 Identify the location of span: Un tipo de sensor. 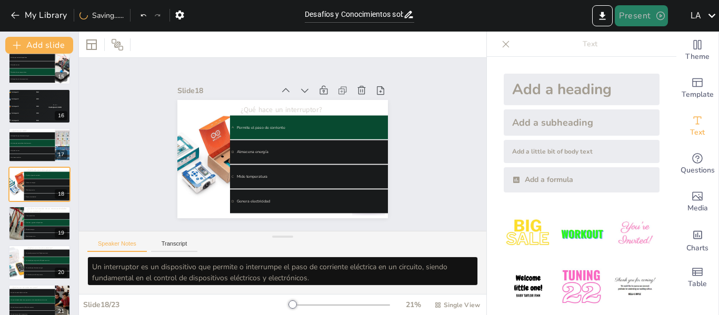
(32, 151).